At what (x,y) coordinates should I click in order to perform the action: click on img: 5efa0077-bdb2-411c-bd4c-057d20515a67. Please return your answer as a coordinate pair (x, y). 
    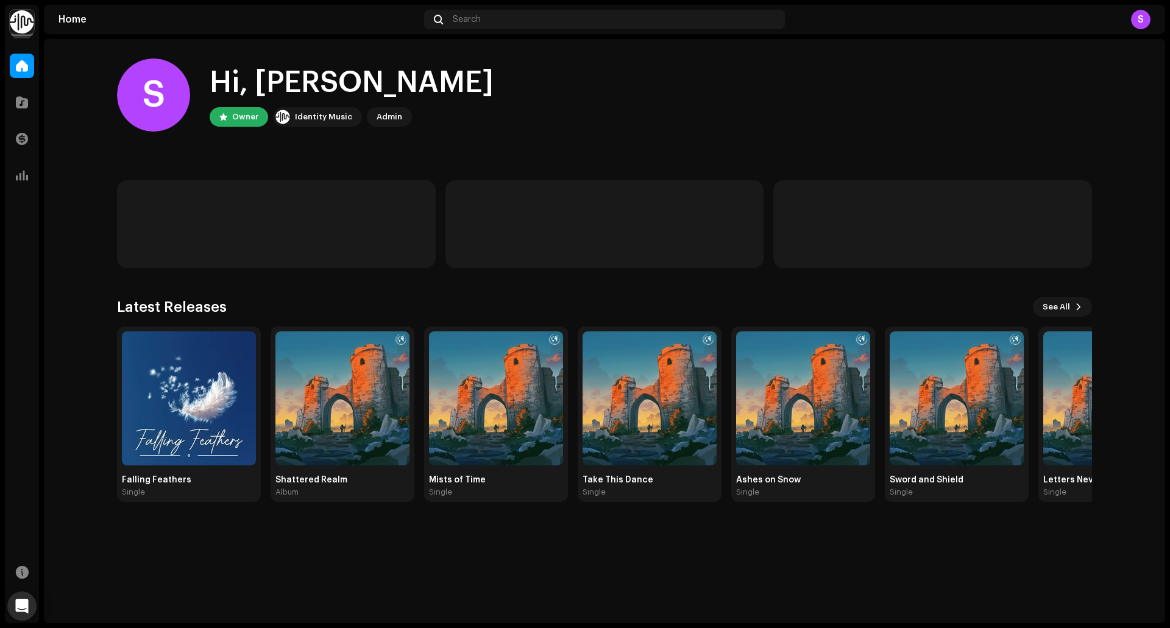
    Looking at the image, I should click on (496, 399).